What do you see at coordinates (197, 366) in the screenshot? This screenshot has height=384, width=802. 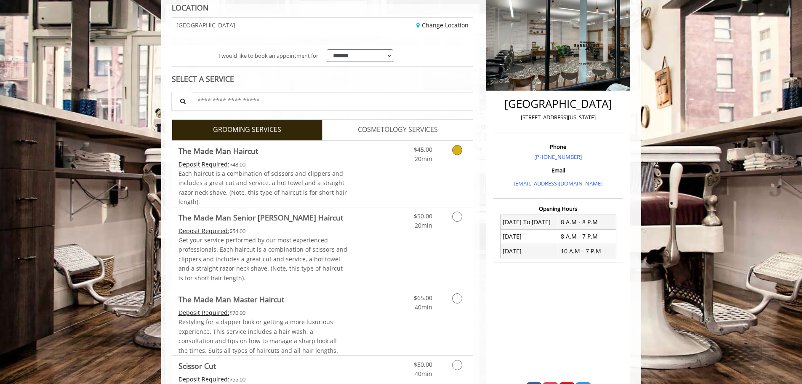 I see `b: Scissor Cut` at bounding box center [197, 366].